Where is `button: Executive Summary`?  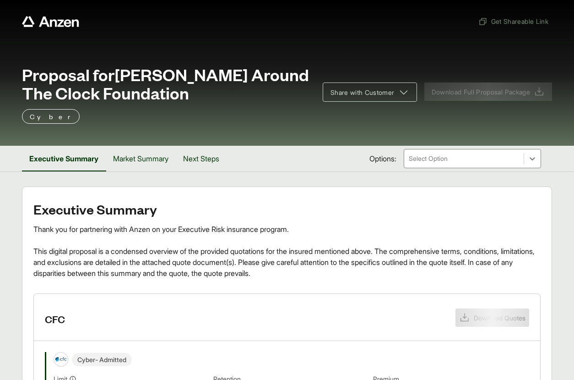 button: Executive Summary is located at coordinates (64, 158).